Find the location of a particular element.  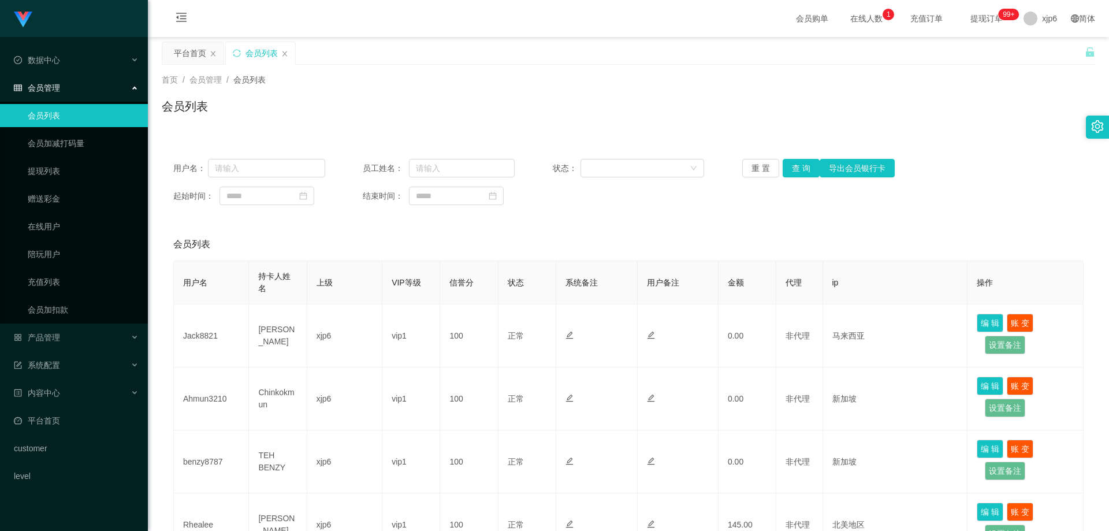

td: TEH BENZY is located at coordinates (278, 461).